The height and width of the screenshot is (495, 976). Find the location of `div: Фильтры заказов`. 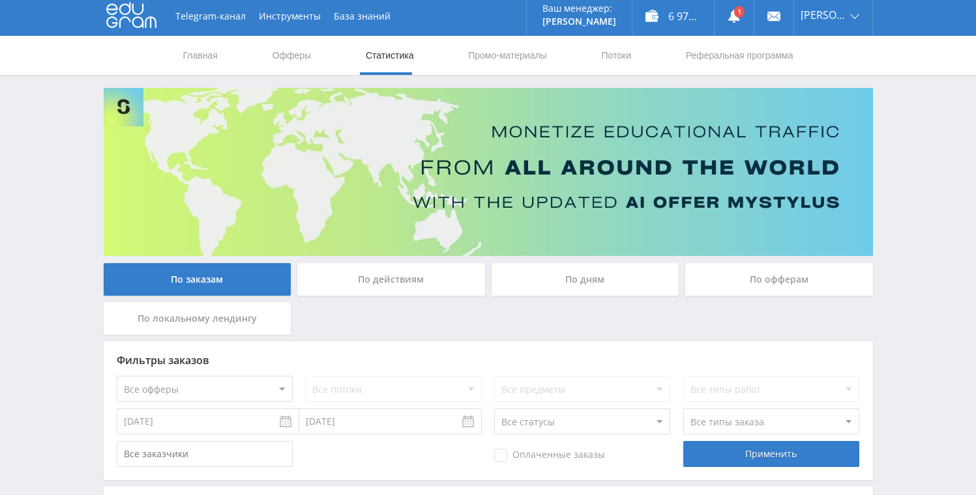

div: Фильтры заказов is located at coordinates (488, 360).